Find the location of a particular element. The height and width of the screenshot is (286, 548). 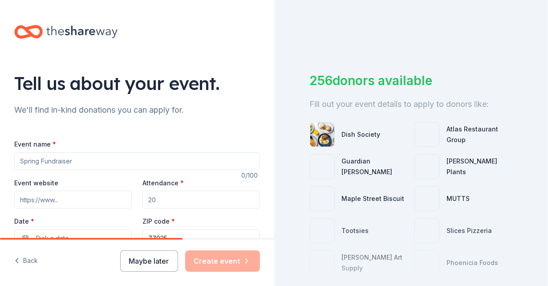

input: https://www... is located at coordinates (73, 200).